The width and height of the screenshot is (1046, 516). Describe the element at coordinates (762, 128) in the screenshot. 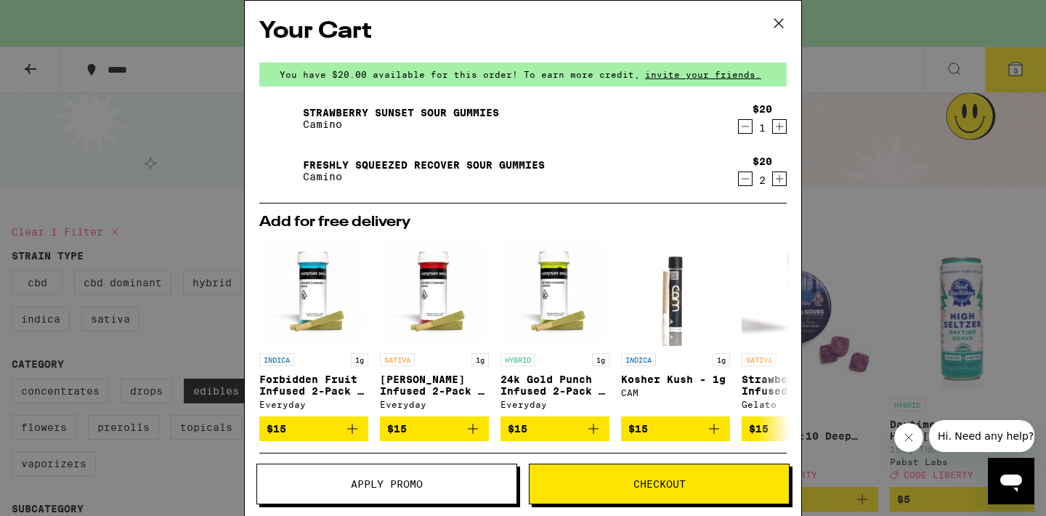

I see `div: 1` at that location.